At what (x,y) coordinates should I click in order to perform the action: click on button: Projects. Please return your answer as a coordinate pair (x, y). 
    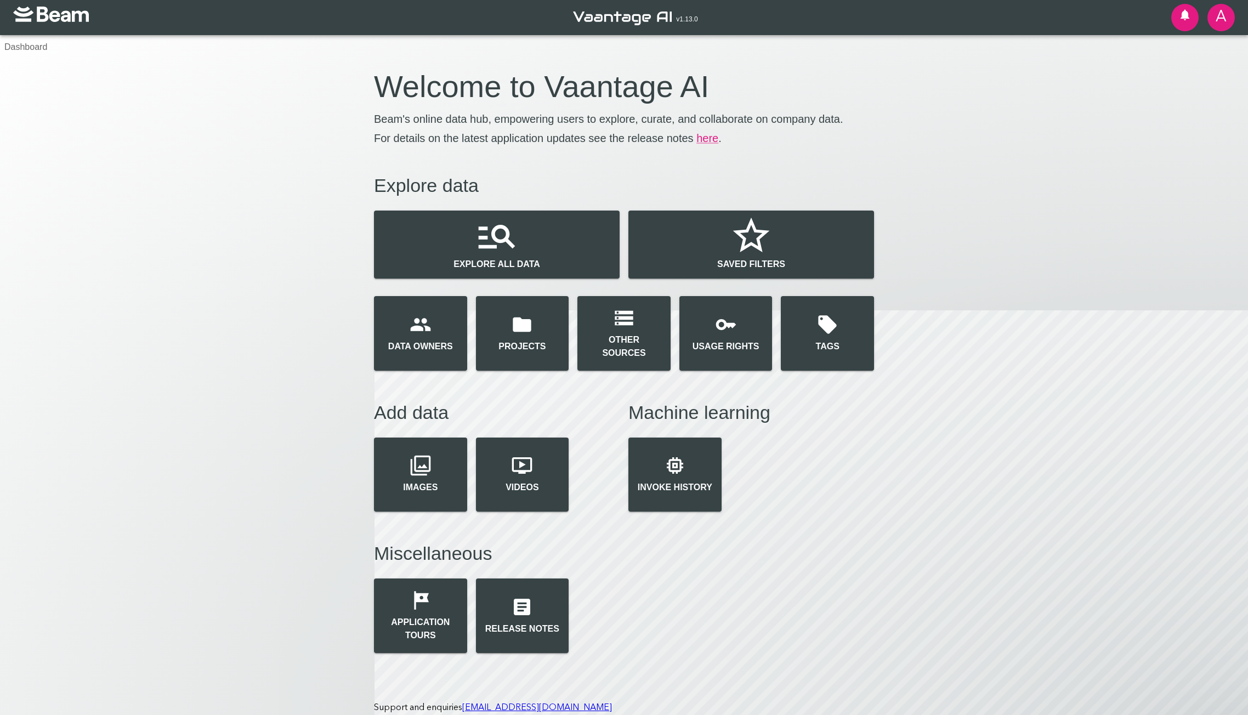
    Looking at the image, I should click on (523, 333).